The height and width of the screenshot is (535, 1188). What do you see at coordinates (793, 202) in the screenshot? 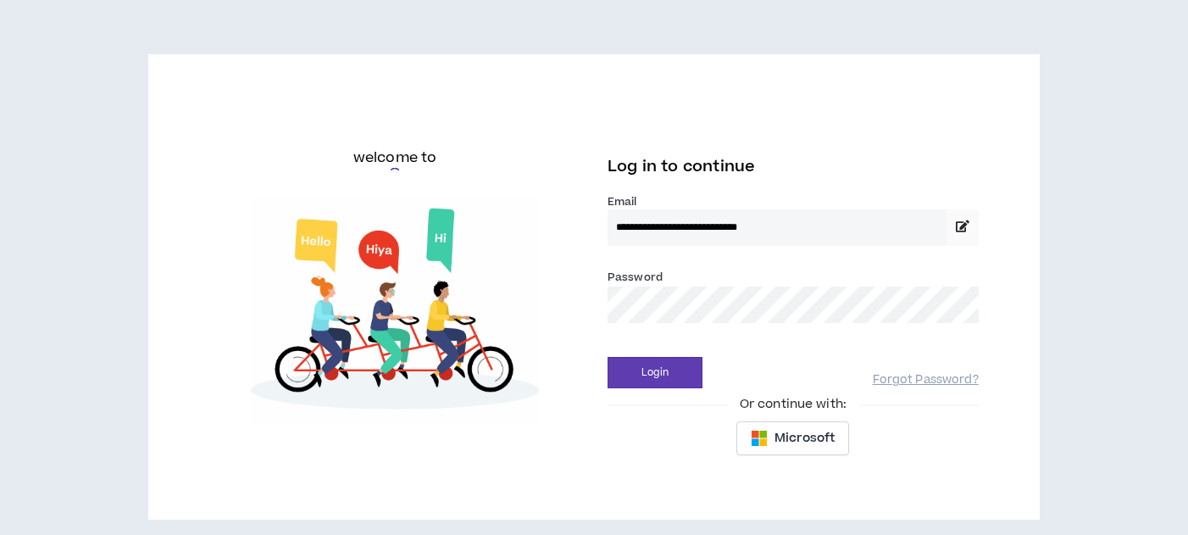
I see `label: Email` at bounding box center [793, 202].